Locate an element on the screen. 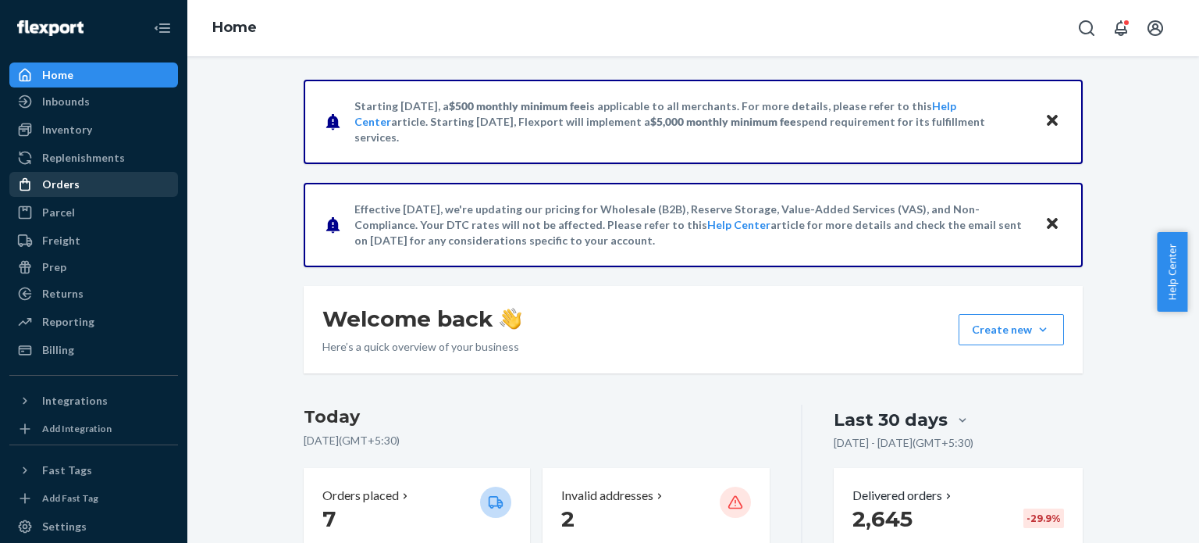 This screenshot has width=1199, height=543. div: -29.9 % is located at coordinates (1044, 518).